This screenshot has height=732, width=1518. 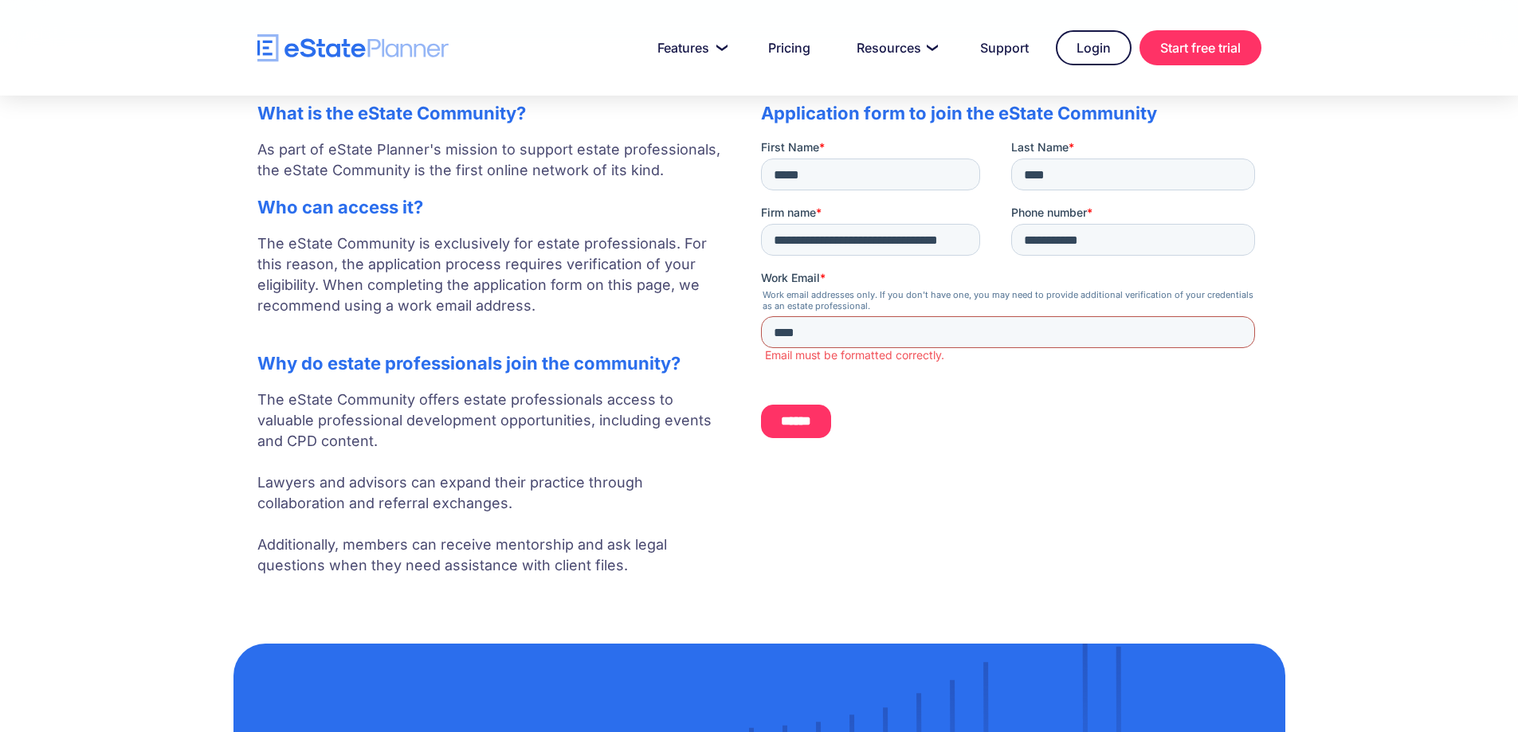 I want to click on p: The eState Community offers estate professionals access to valuable professional development oppo..., so click(x=493, y=483).